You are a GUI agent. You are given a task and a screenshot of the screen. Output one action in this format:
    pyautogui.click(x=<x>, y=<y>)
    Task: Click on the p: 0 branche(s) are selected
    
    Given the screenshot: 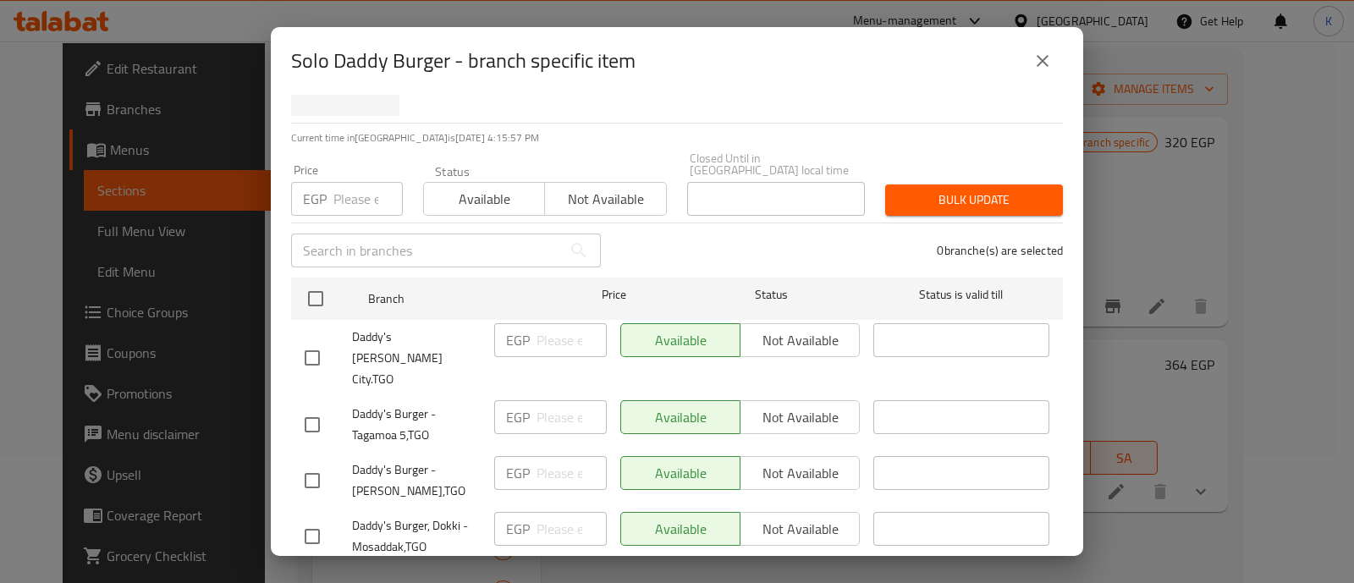 What is the action you would take?
    pyautogui.click(x=999, y=250)
    